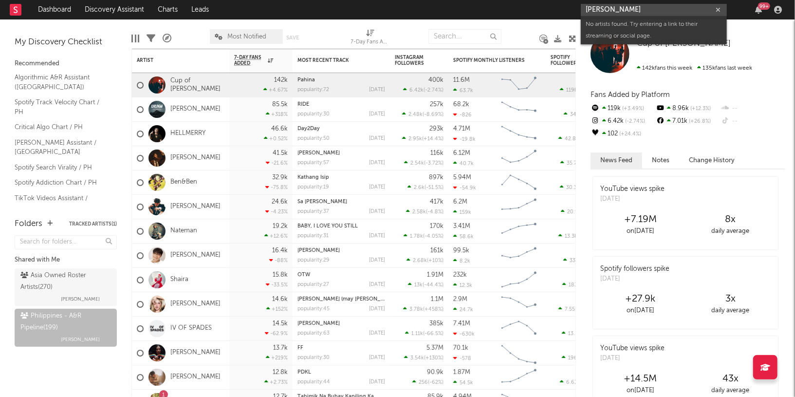 This screenshot has width=795, height=397. What do you see at coordinates (277, 309) in the screenshot?
I see `div: +152 %` at bounding box center [277, 309].